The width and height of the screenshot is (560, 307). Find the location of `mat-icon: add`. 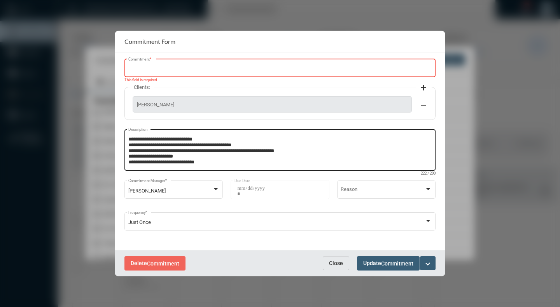

mat-icon: add is located at coordinates (423, 88).